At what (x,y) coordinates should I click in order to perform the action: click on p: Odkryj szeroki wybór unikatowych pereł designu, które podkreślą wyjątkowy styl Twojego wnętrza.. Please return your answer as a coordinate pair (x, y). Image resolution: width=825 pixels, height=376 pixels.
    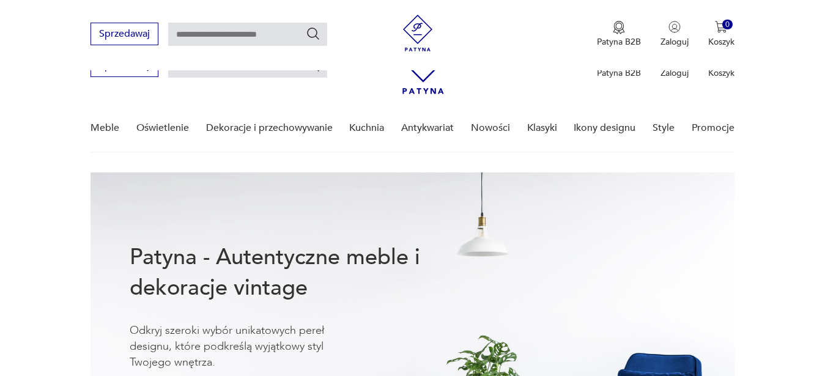
    Looking at the image, I should click on (246, 347).